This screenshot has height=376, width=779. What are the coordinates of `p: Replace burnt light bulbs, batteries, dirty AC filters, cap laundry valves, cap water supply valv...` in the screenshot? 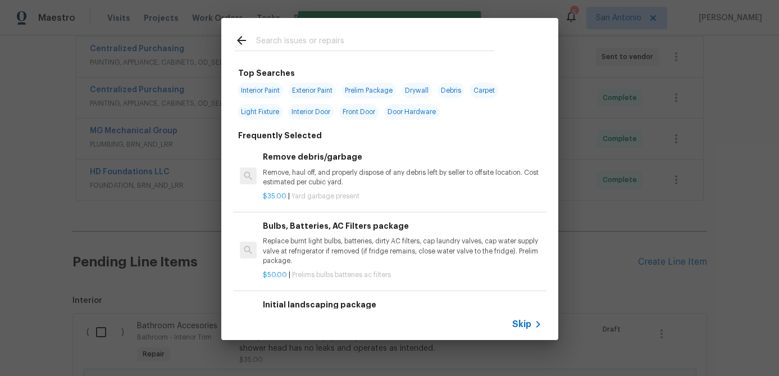 It's located at (402, 251).